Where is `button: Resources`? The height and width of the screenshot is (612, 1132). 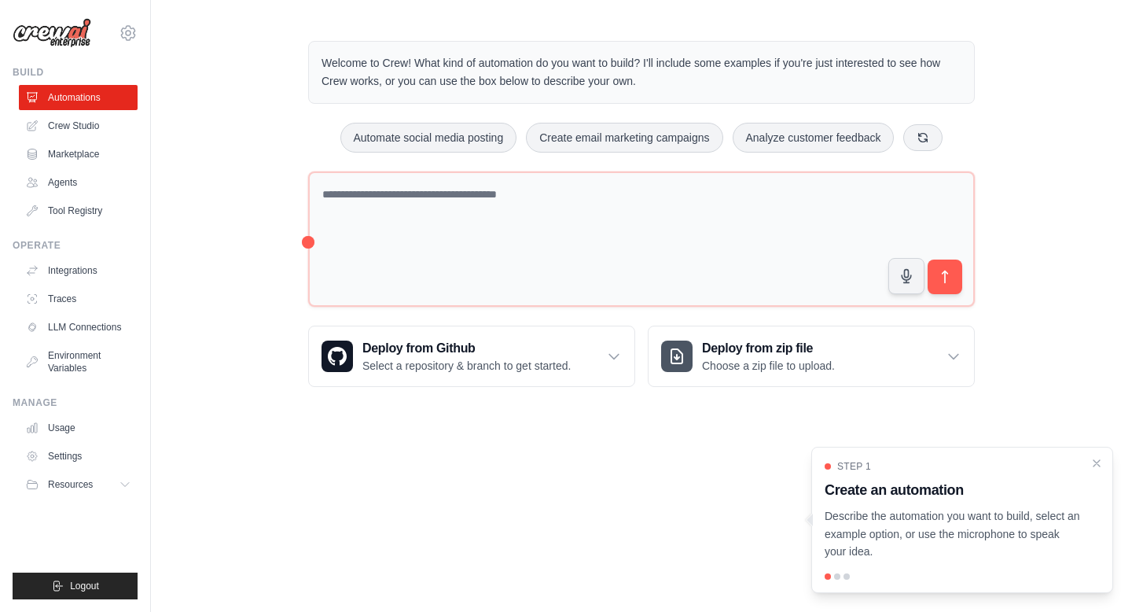
button: Resources is located at coordinates (78, 484).